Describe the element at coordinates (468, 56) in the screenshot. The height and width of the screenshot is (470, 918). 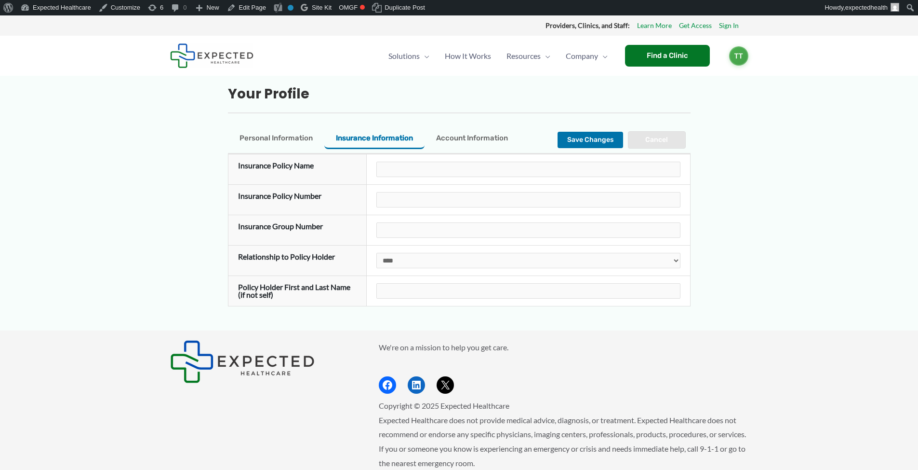
I see `a: How It Works` at that location.